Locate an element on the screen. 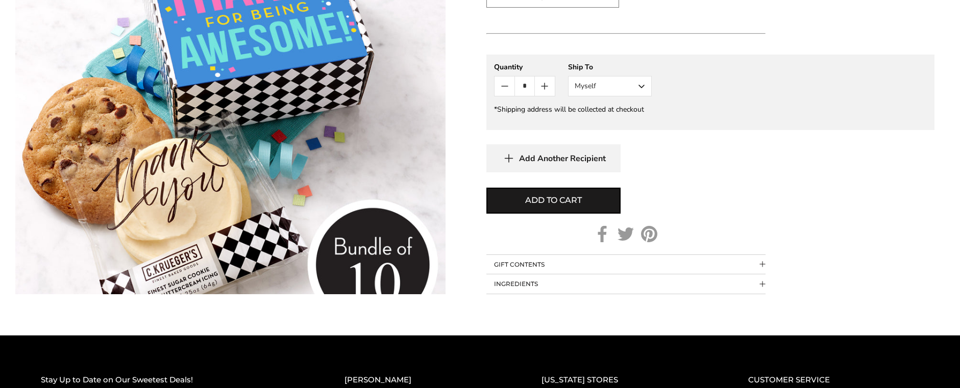 The image size is (960, 388). button: Myself is located at coordinates (610, 86).